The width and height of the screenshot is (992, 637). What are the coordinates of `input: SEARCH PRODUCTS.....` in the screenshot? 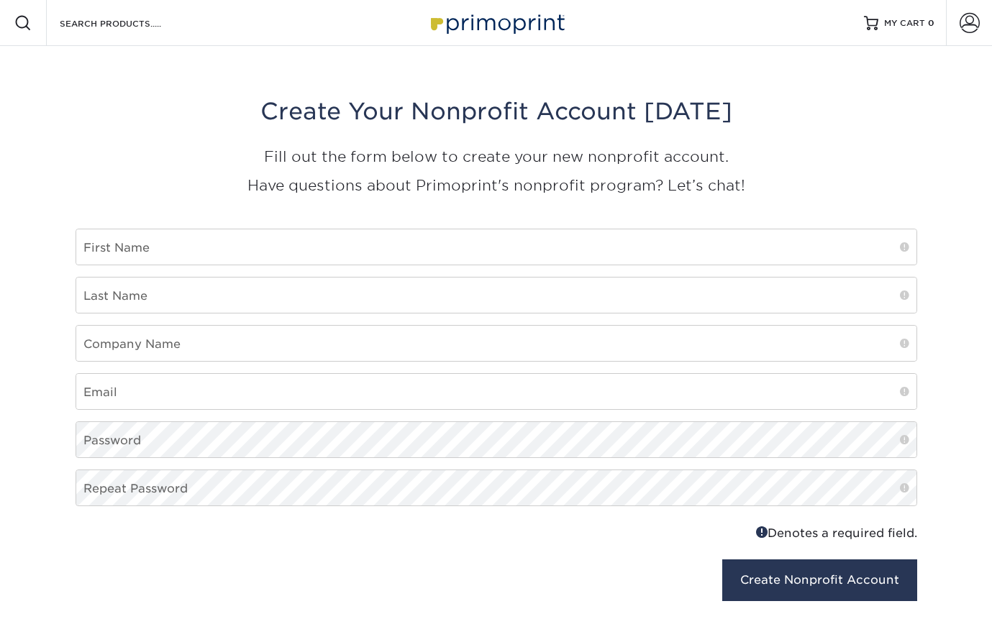 It's located at (128, 23).